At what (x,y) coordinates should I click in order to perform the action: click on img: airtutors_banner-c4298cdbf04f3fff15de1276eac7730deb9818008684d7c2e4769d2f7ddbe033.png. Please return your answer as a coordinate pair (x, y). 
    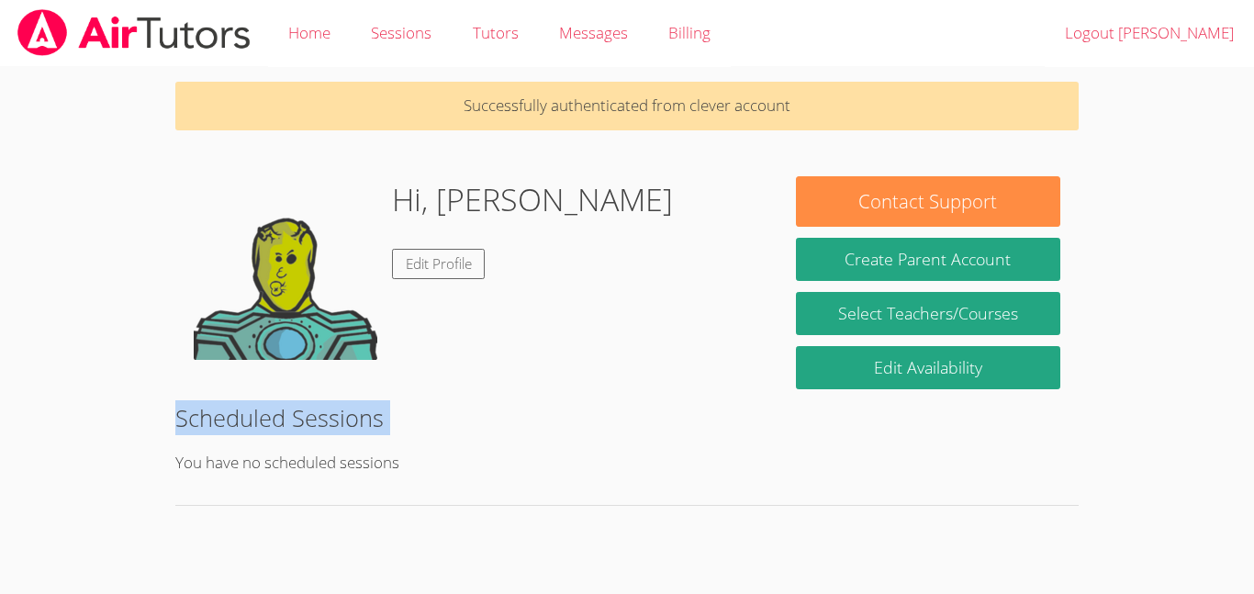
    Looking at the image, I should click on (134, 32).